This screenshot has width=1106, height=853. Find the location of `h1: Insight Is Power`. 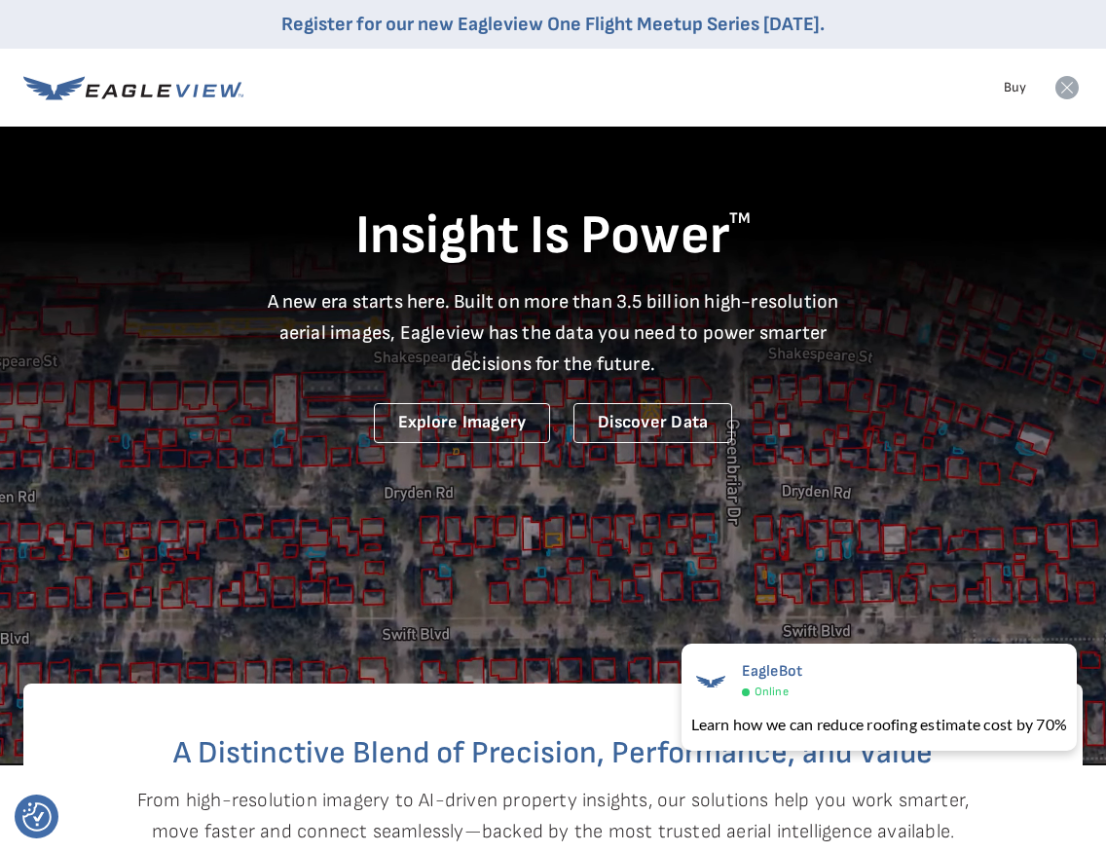

h1: Insight Is Power is located at coordinates (553, 237).